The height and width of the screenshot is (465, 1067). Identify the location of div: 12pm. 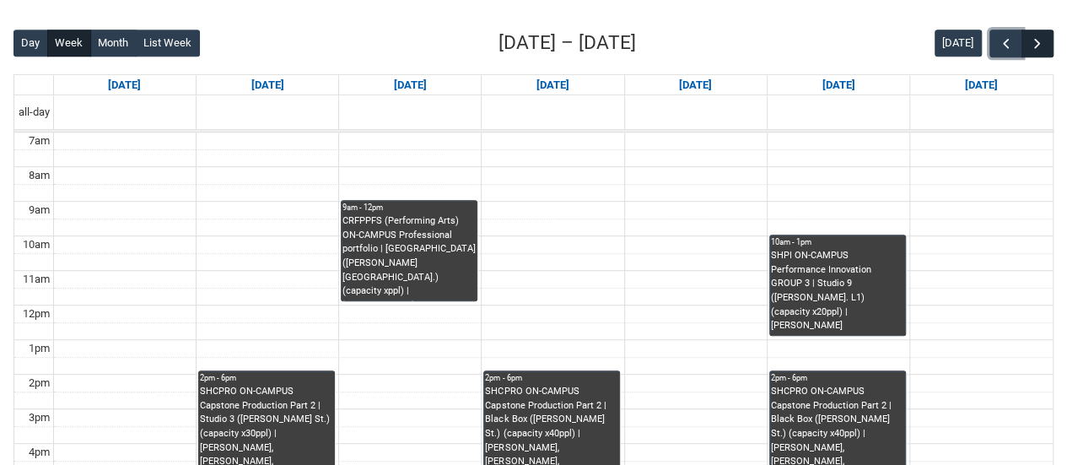
(36, 314).